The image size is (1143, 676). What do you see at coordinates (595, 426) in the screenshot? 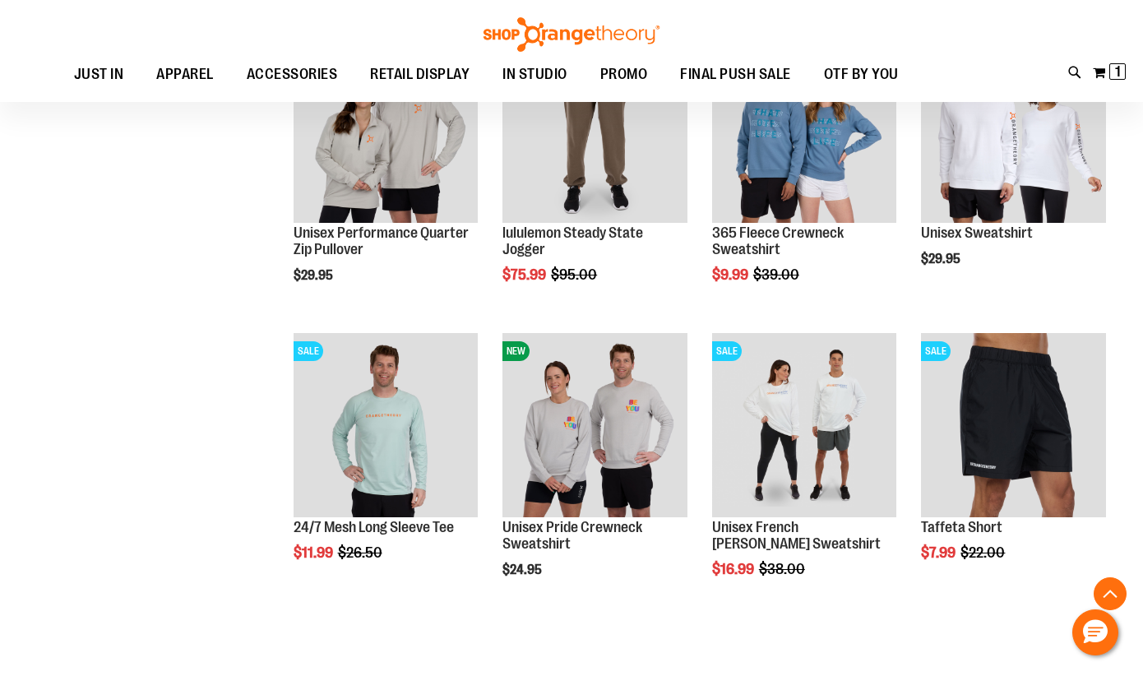
I see `a: Unisex Pride Crewneck SweatshirtNEW` at bounding box center [595, 426].